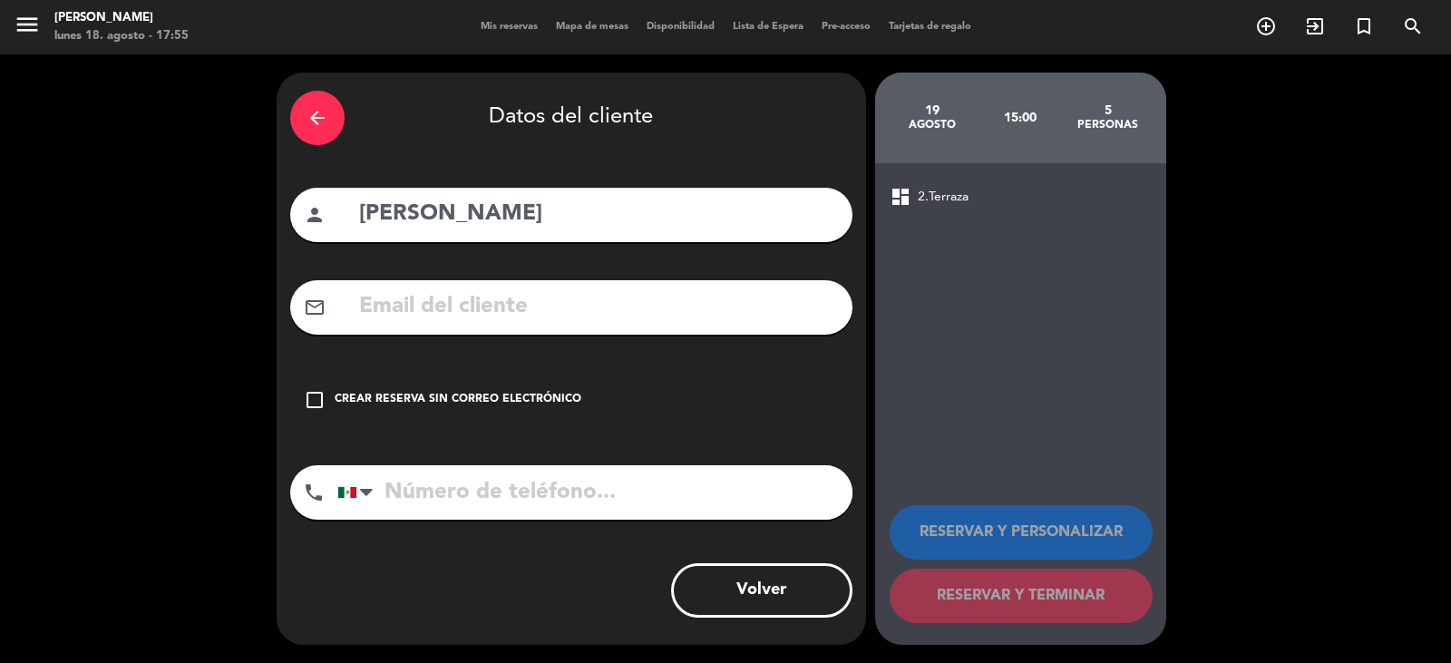  What do you see at coordinates (762, 590) in the screenshot?
I see `button: Volver` at bounding box center [762, 590].